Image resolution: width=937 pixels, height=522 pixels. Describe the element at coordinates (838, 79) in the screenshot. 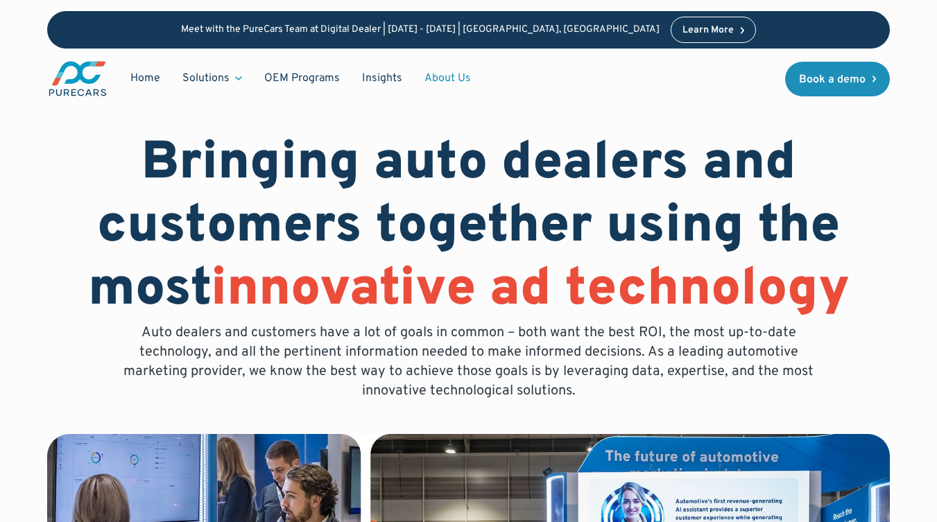

I see `a: Book a demo` at that location.